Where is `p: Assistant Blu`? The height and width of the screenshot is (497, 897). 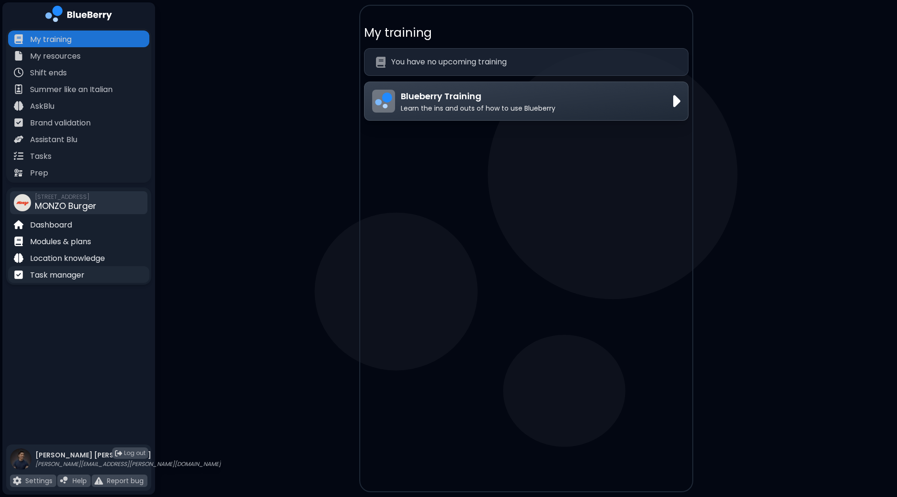 p: Assistant Blu is located at coordinates (53, 140).